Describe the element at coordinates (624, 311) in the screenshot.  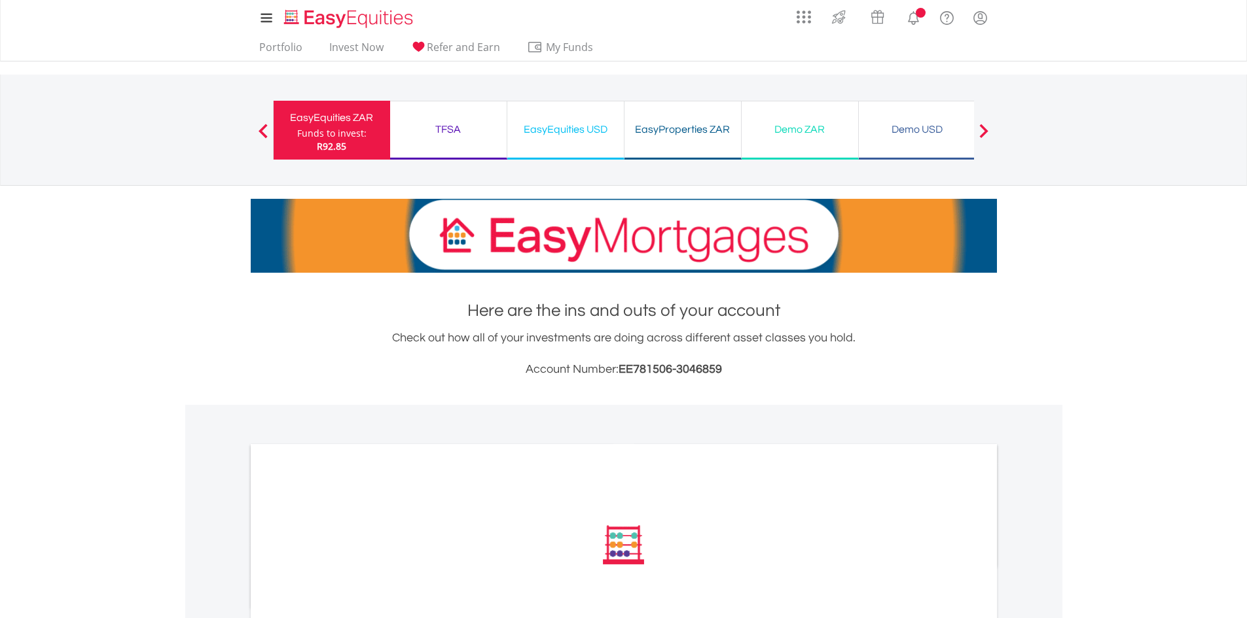
I see `h1: Here are the ins and outs of your account` at that location.